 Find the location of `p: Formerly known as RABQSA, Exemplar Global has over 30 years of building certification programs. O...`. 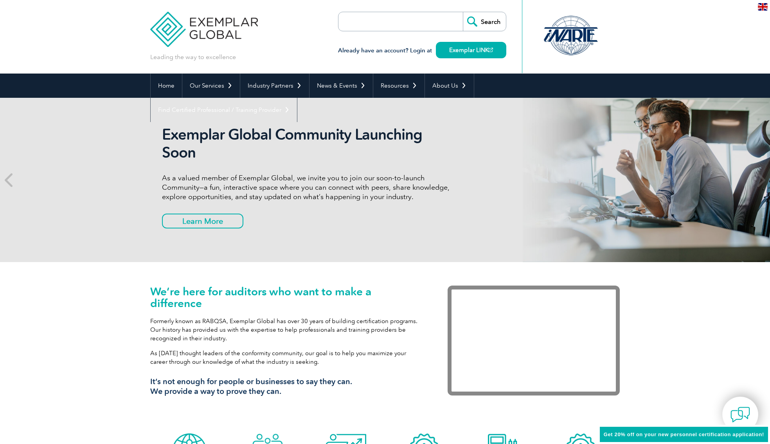

p: Formerly known as RABQSA, Exemplar Global has over 30 years of building certification programs. O... is located at coordinates (287, 330).